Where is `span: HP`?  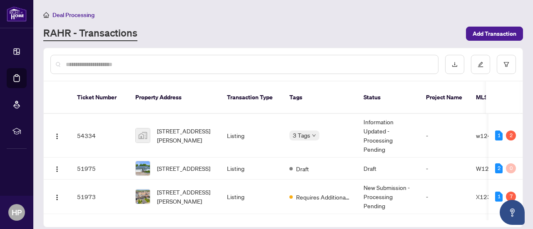
span: HP is located at coordinates (17, 213).